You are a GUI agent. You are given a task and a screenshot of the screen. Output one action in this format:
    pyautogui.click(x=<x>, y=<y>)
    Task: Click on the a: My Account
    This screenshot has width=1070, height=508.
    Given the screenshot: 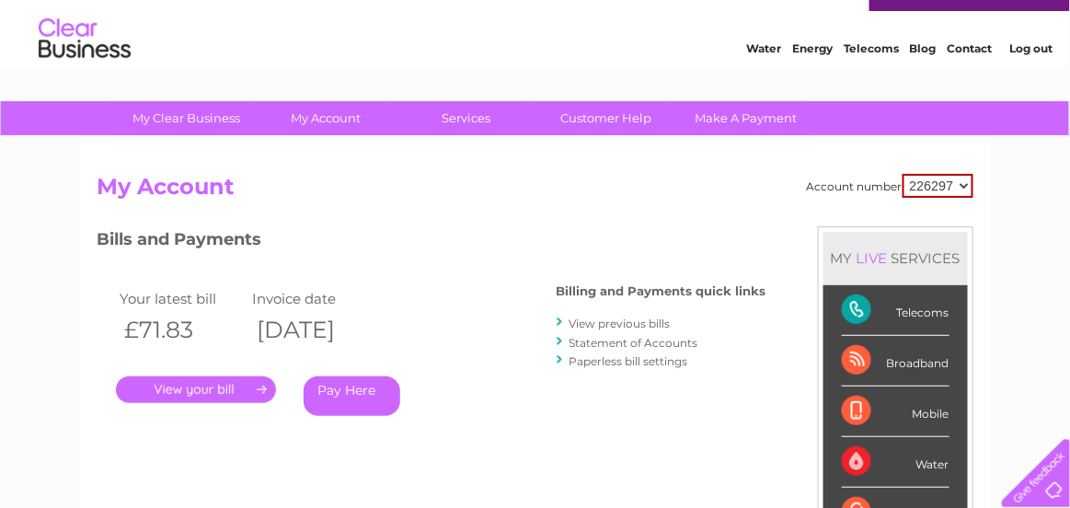 What is the action you would take?
    pyautogui.click(x=326, y=118)
    